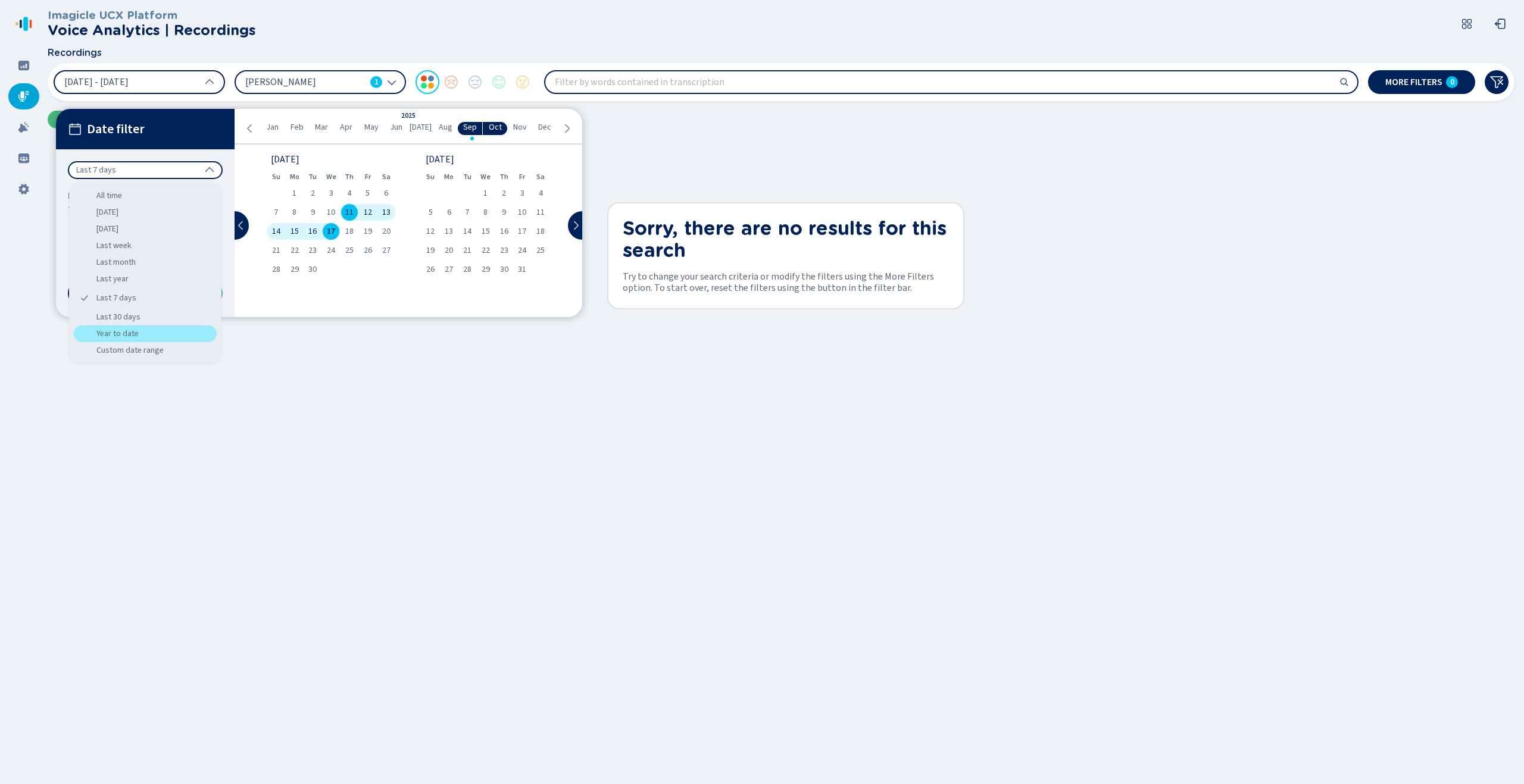 Image resolution: width=1524 pixels, height=784 pixels. I want to click on span: Date filter, so click(116, 129).